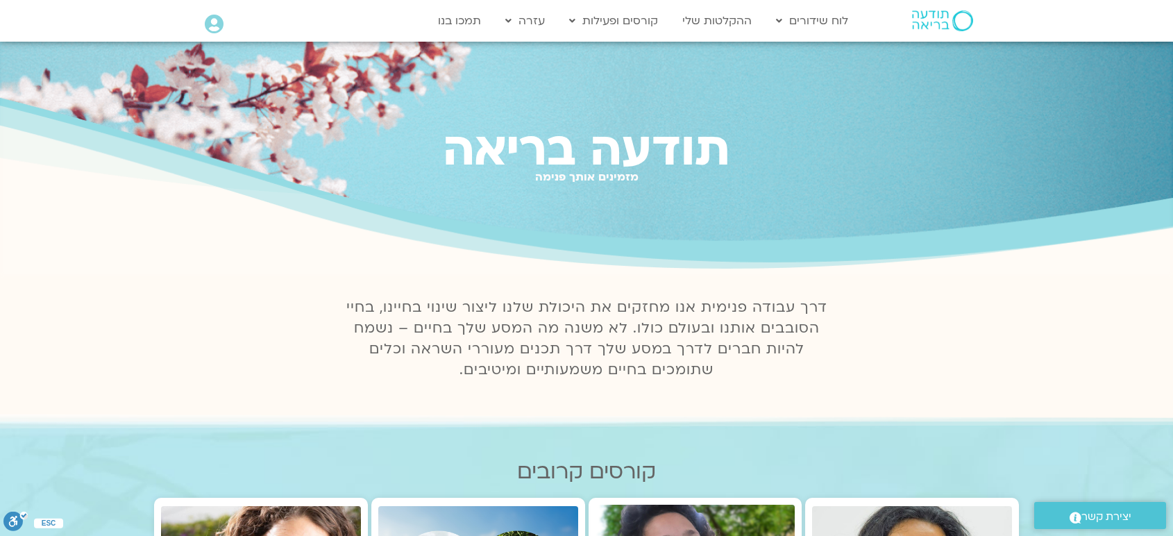  I want to click on a: תמכו בנו, so click(459, 21).